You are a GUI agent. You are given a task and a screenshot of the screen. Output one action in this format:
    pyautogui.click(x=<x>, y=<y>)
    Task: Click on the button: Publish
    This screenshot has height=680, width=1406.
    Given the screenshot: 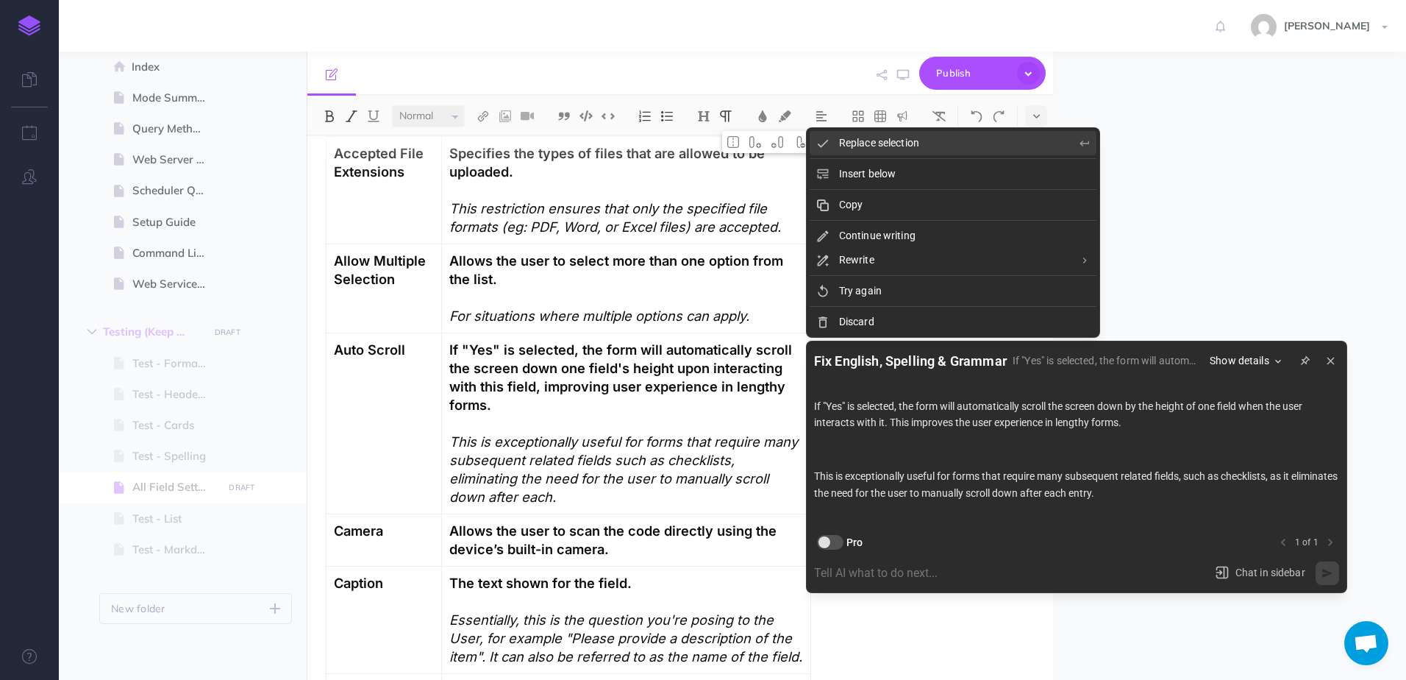 What is the action you would take?
    pyautogui.click(x=983, y=73)
    